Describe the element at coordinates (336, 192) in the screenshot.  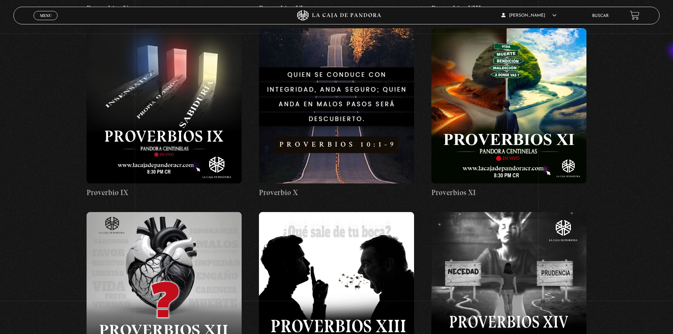
I see `h4: Proverbio X` at that location.